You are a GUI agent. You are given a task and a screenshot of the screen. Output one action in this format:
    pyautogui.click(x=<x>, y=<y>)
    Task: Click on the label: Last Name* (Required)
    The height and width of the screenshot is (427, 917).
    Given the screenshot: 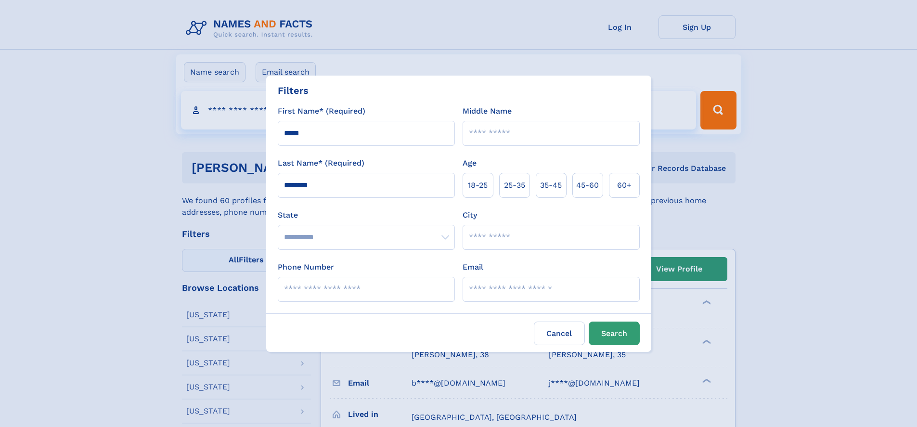 What is the action you would take?
    pyautogui.click(x=321, y=163)
    